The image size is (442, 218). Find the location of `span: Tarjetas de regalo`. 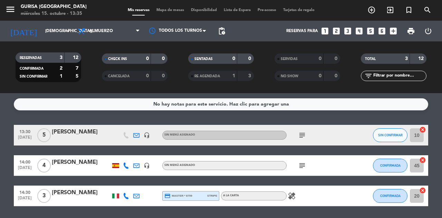

span: Tarjetas de regalo is located at coordinates (299, 10).